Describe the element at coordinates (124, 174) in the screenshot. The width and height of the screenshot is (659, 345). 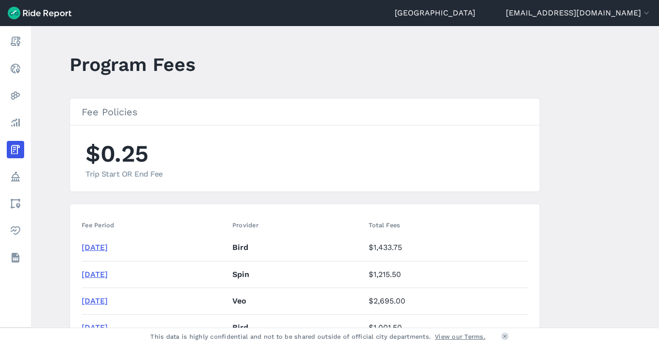
I see `div: Trip Start OR End Fee` at that location.